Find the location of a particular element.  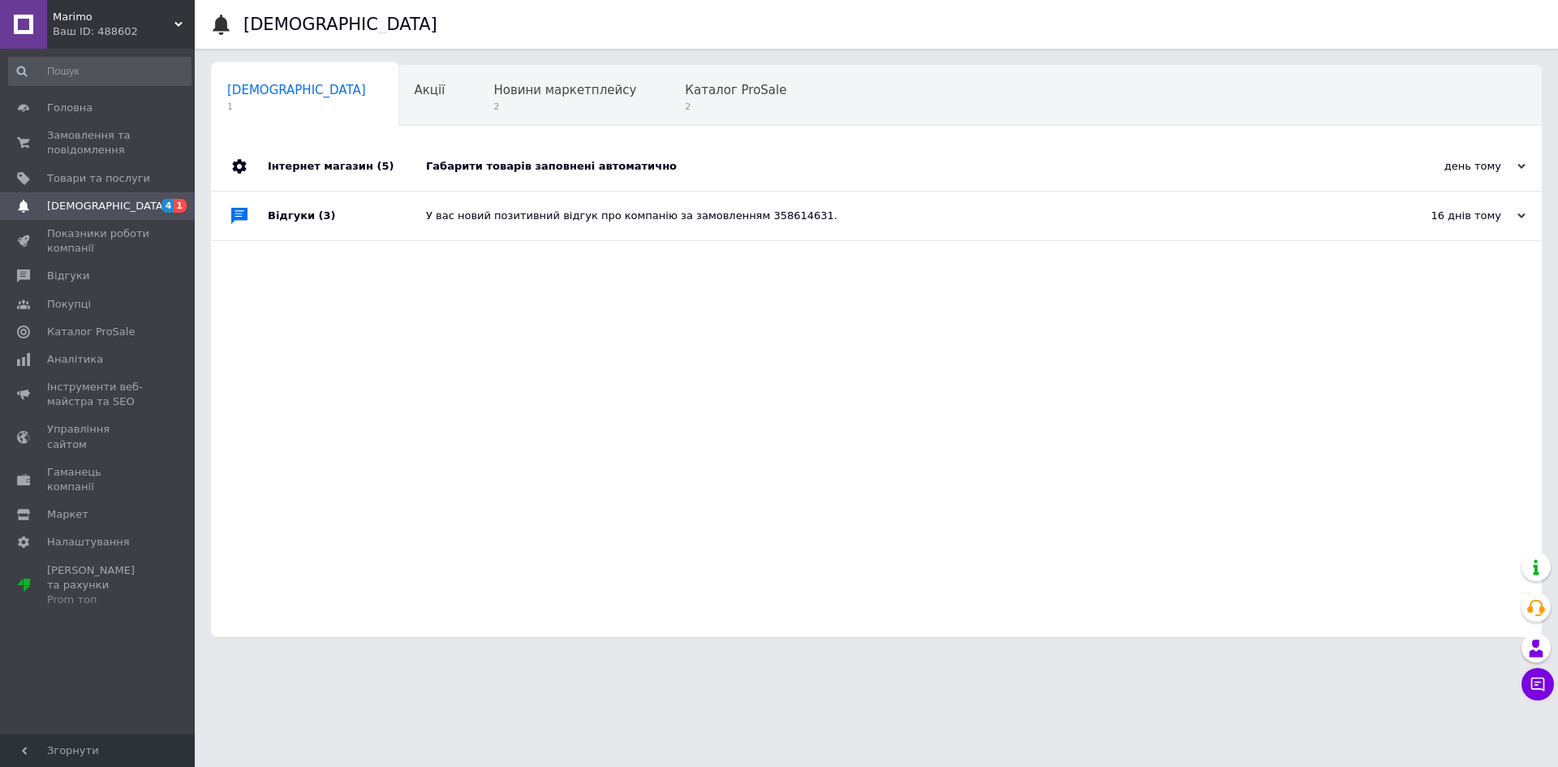

span: Аналітика is located at coordinates (75, 360).